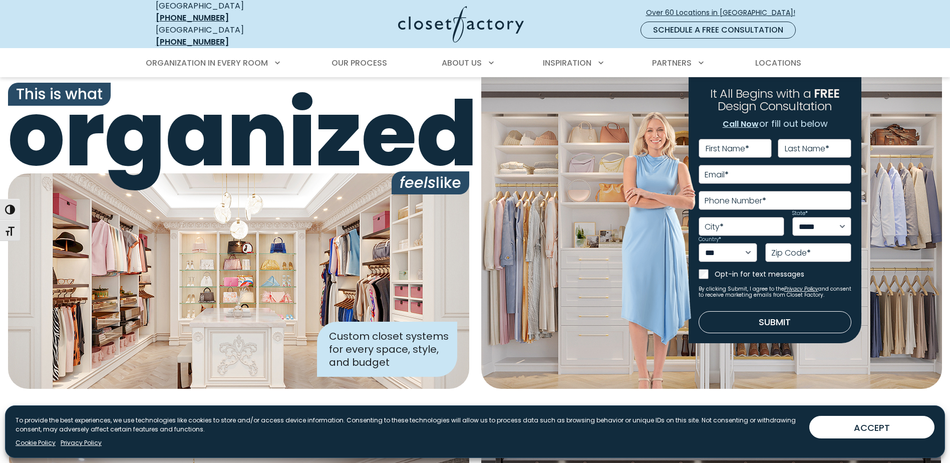 The image size is (950, 463). What do you see at coordinates (672, 63) in the screenshot?
I see `span: Partners` at bounding box center [672, 63].